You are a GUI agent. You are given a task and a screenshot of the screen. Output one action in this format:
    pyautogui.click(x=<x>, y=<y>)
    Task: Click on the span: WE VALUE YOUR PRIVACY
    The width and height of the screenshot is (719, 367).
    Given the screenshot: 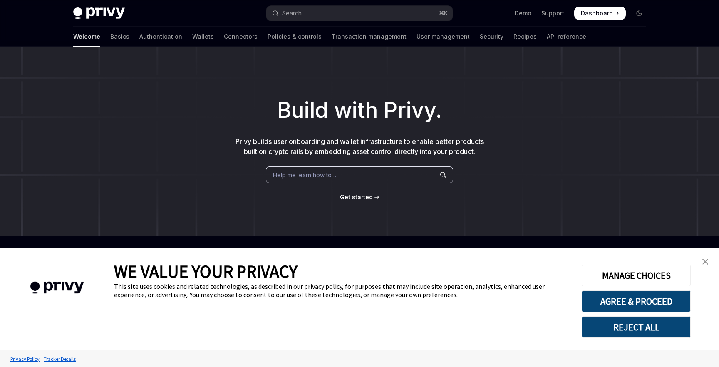 What is the action you would take?
    pyautogui.click(x=206, y=271)
    